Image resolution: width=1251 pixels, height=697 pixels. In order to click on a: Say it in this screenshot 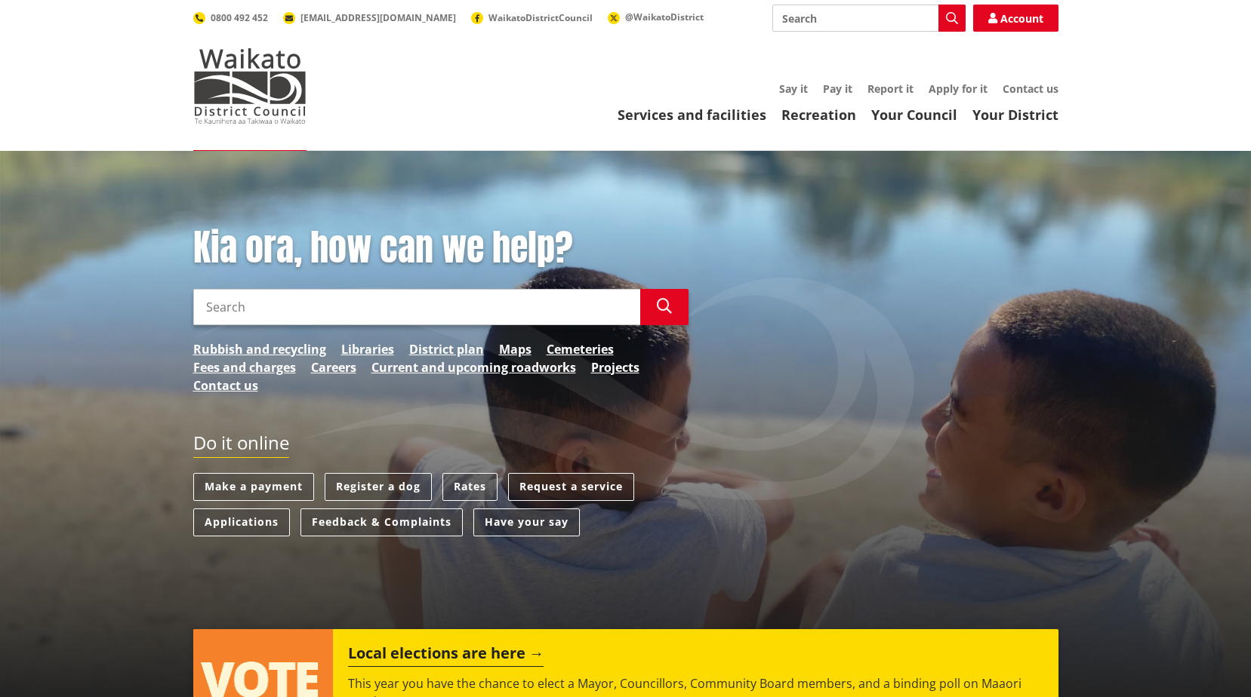, I will do `click(793, 88)`.